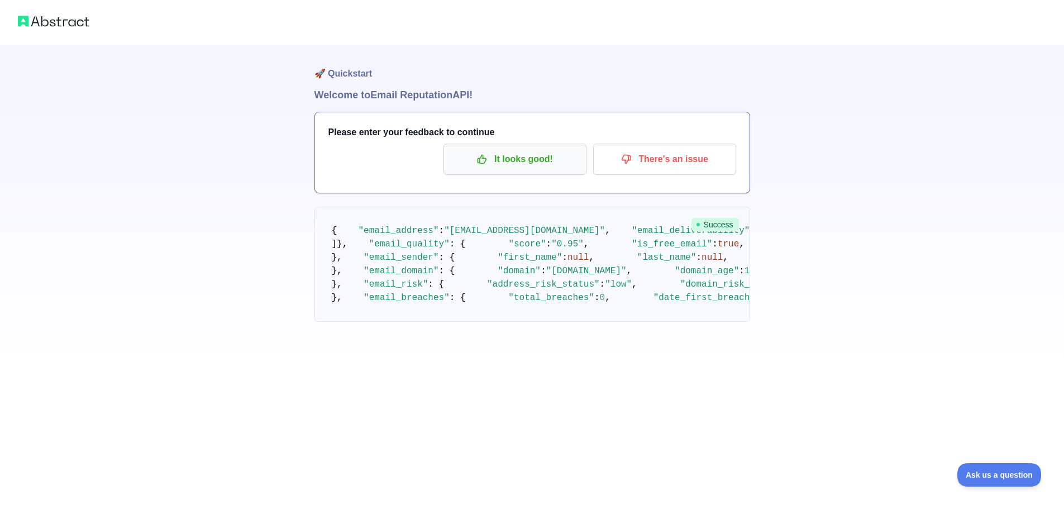 The image size is (1064, 509). What do you see at coordinates (407, 298) in the screenshot?
I see `span: "email_breaches"` at bounding box center [407, 298].